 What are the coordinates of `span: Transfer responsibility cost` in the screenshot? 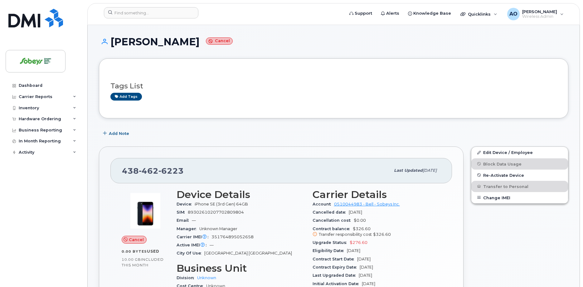 It's located at (345, 234).